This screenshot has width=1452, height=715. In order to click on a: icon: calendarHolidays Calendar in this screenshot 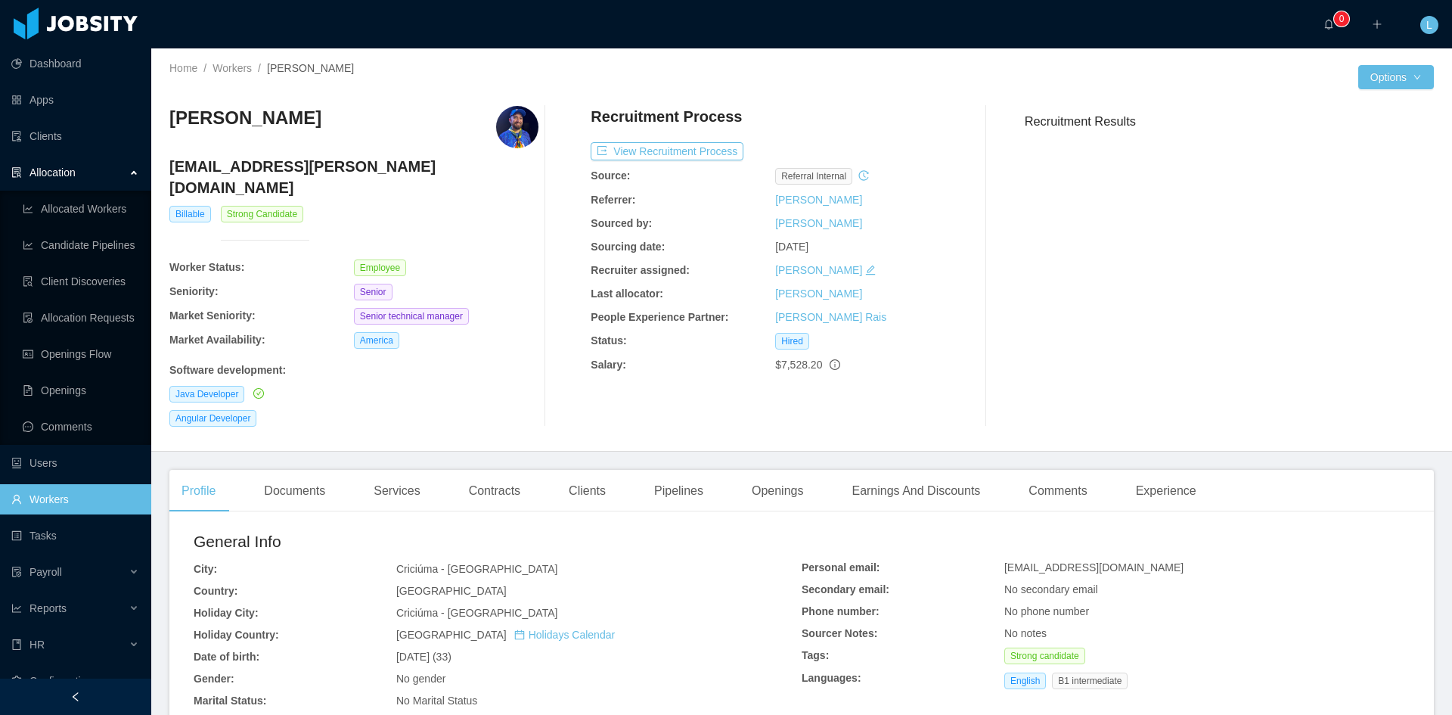, I will do `click(564, 635)`.